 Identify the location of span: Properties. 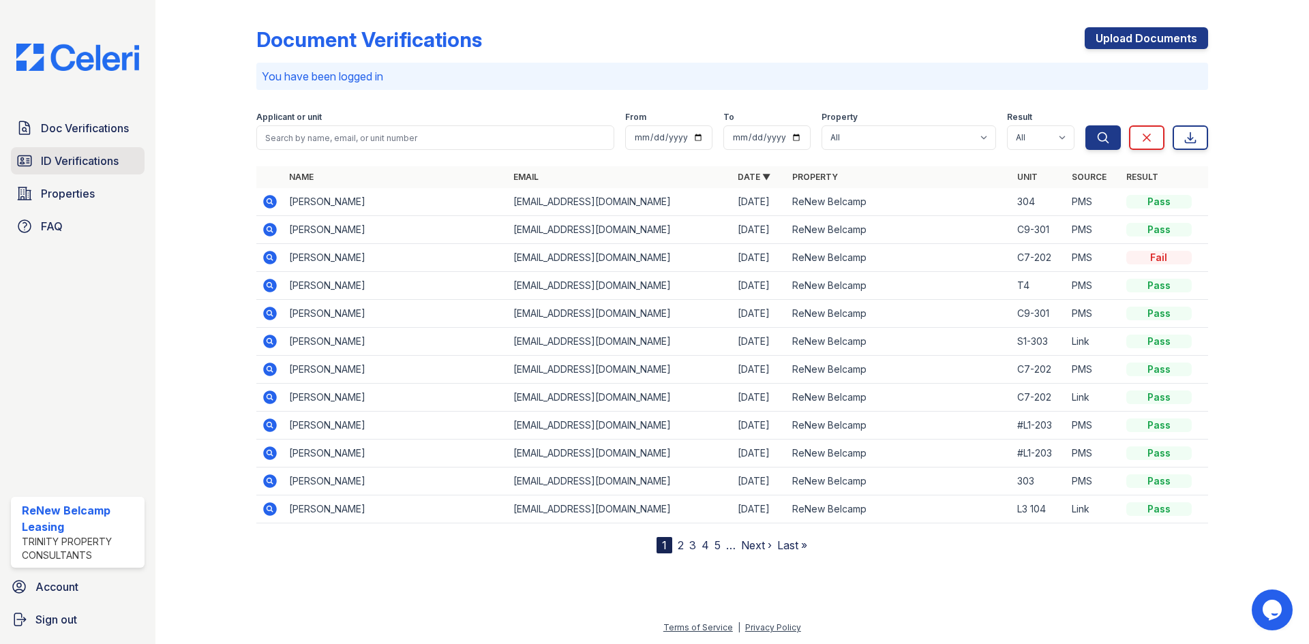
(67, 194).